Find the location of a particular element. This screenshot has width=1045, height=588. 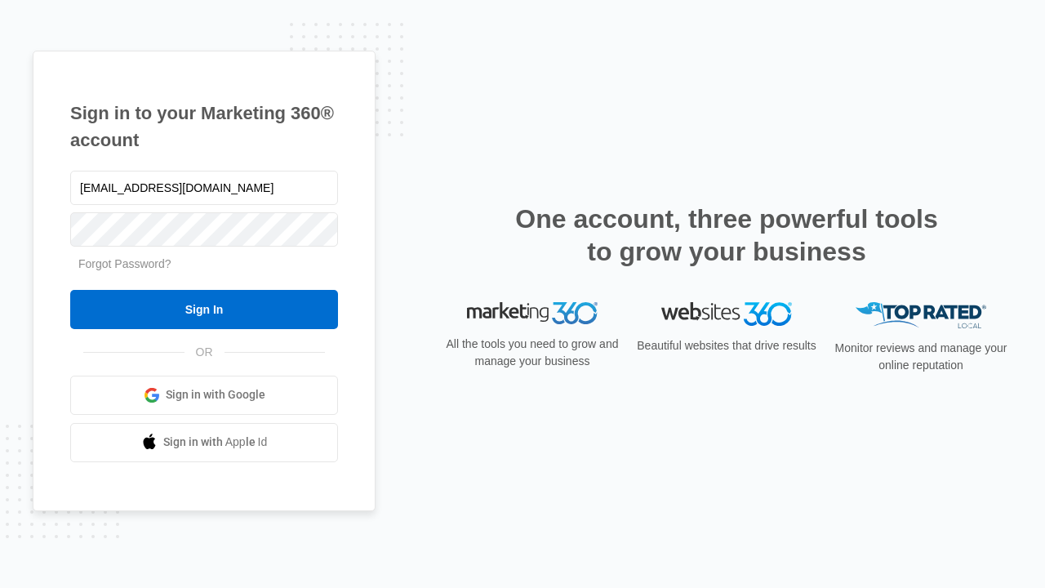

h1: Sign in to your Marketing 360® account is located at coordinates (204, 127).